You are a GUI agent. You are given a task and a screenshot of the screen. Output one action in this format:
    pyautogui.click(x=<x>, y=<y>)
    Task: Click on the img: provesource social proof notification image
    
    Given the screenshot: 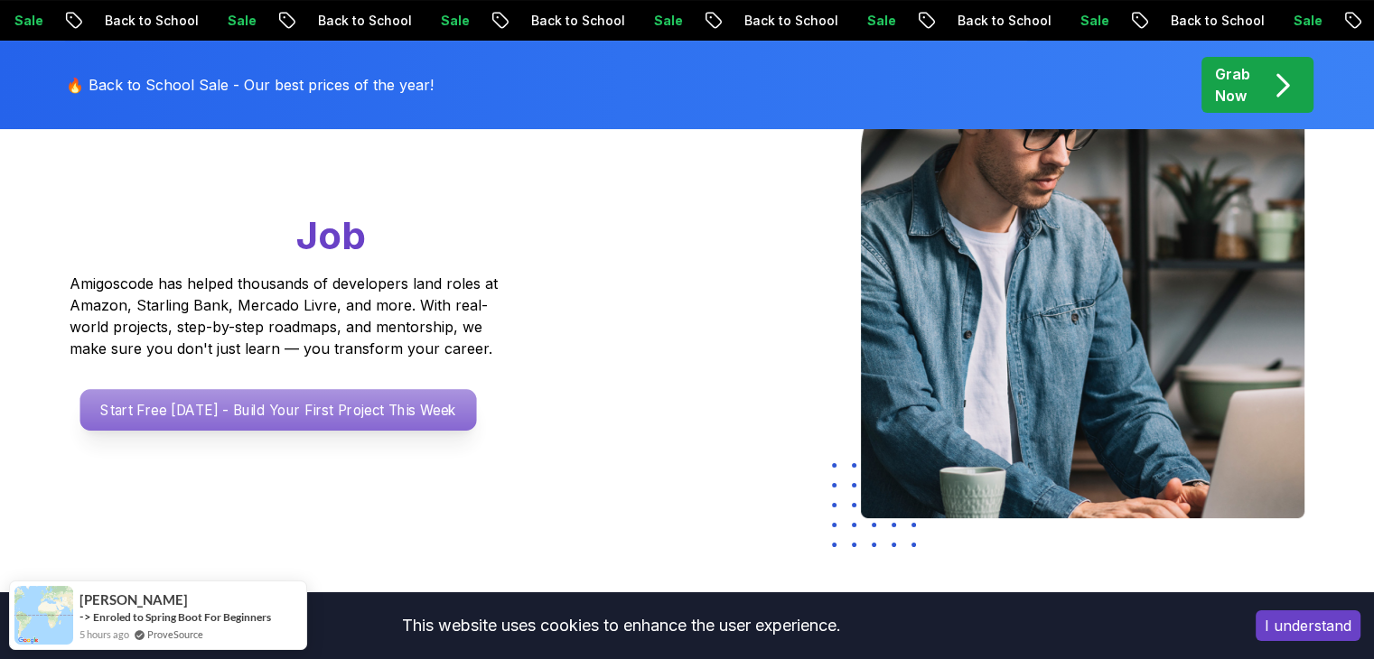 What is the action you would take?
    pyautogui.click(x=43, y=615)
    